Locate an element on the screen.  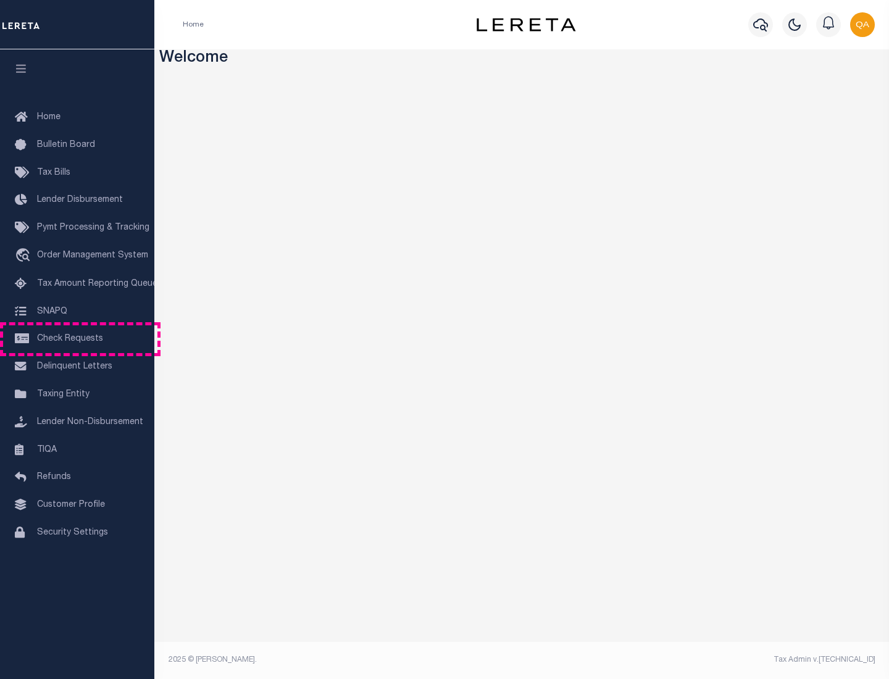
span: Order Management System is located at coordinates (93, 256).